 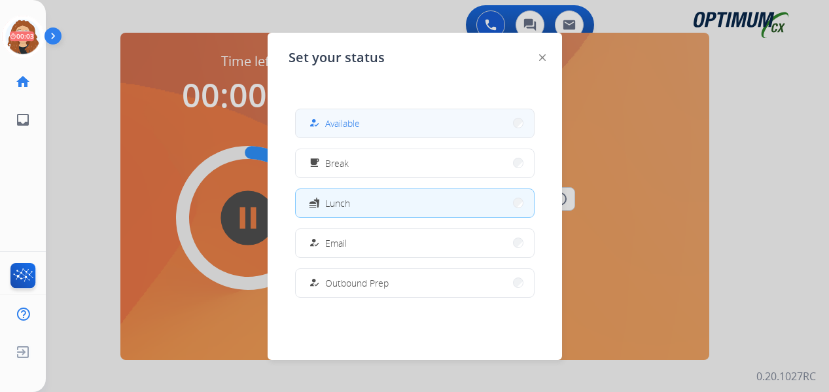 I want to click on mat-icon: free_breakfast, so click(x=314, y=163).